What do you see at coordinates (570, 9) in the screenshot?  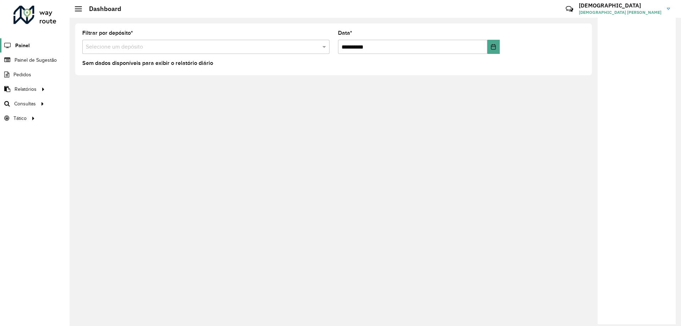 I see `a: Contato Rápido` at bounding box center [570, 9].